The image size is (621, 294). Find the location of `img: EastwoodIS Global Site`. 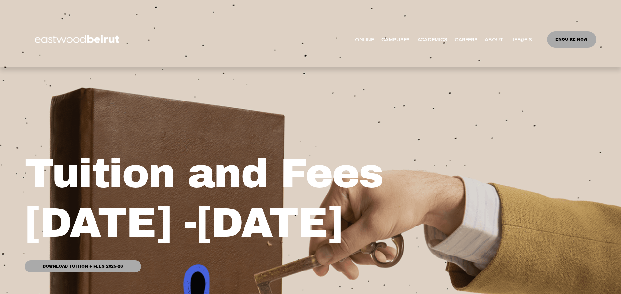

img: EastwoodIS Global Site is located at coordinates (78, 39).